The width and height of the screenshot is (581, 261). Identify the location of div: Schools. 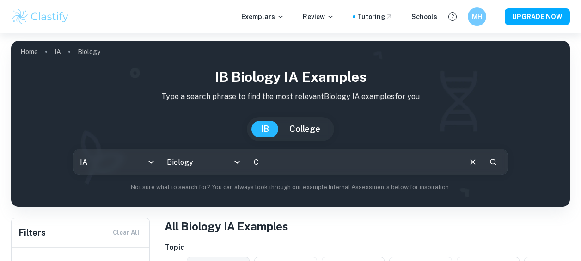
(425, 17).